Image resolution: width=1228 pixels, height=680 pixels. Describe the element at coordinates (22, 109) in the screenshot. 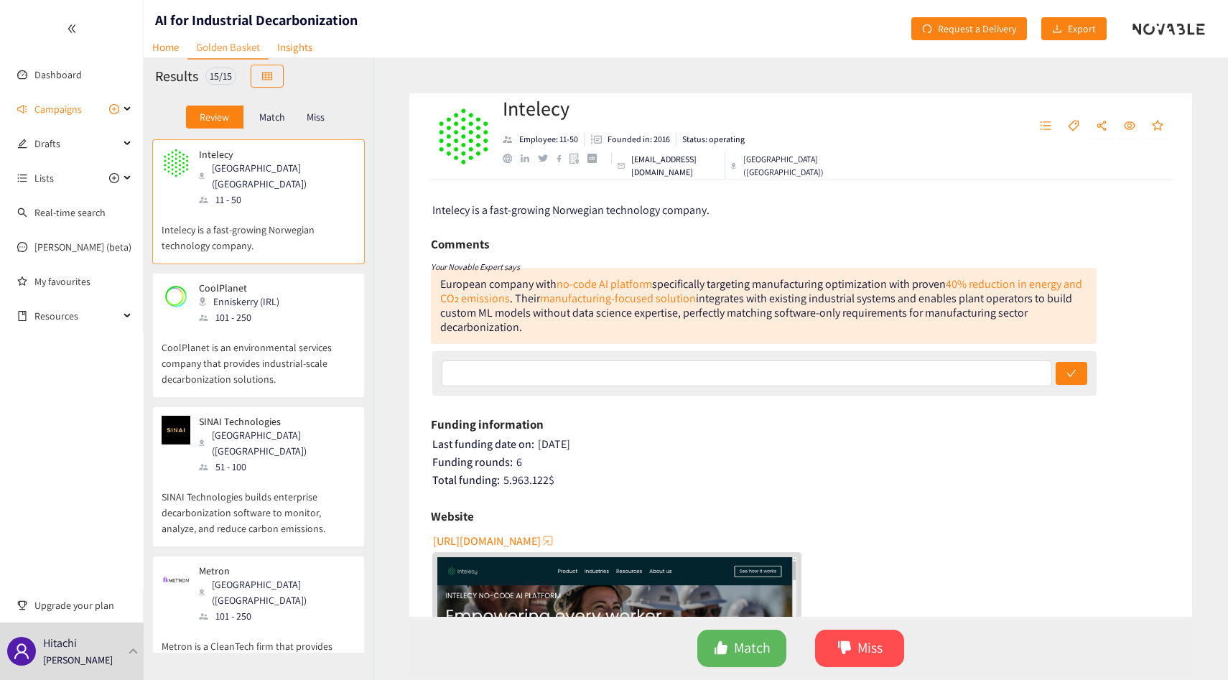

I see `span: sound` at that location.